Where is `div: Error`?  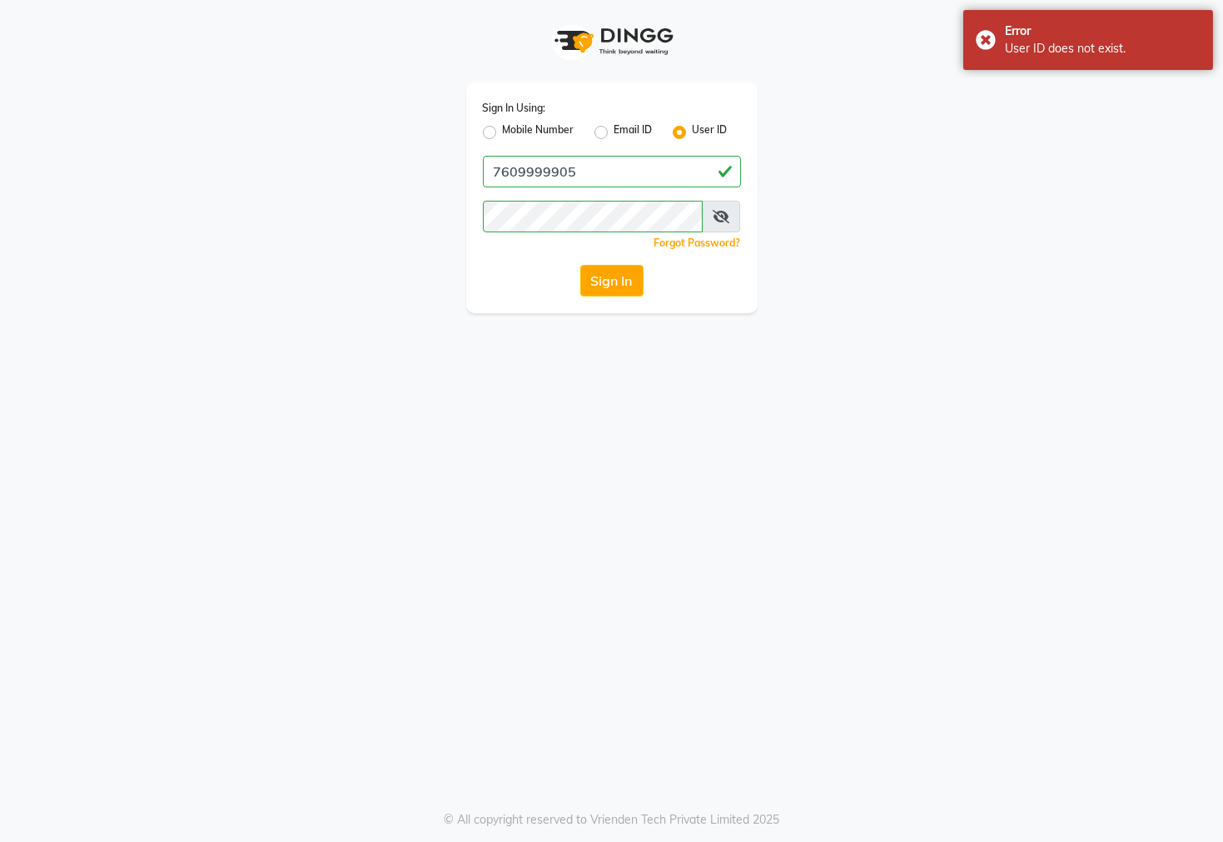 div: Error is located at coordinates (1102, 31).